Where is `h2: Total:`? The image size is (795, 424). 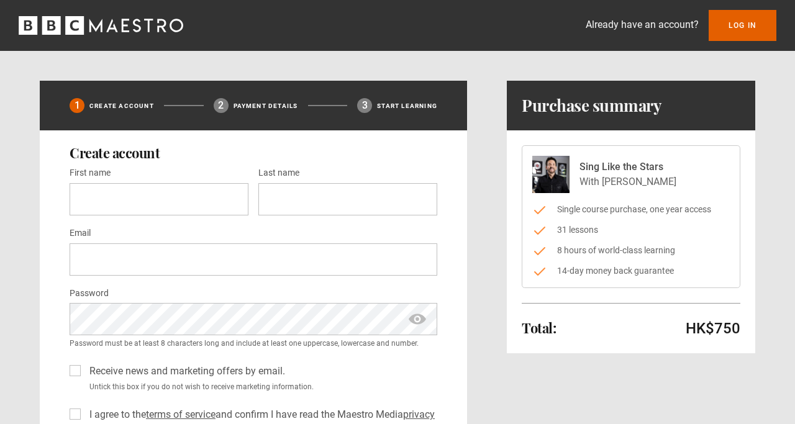 h2: Total: is located at coordinates (539, 328).